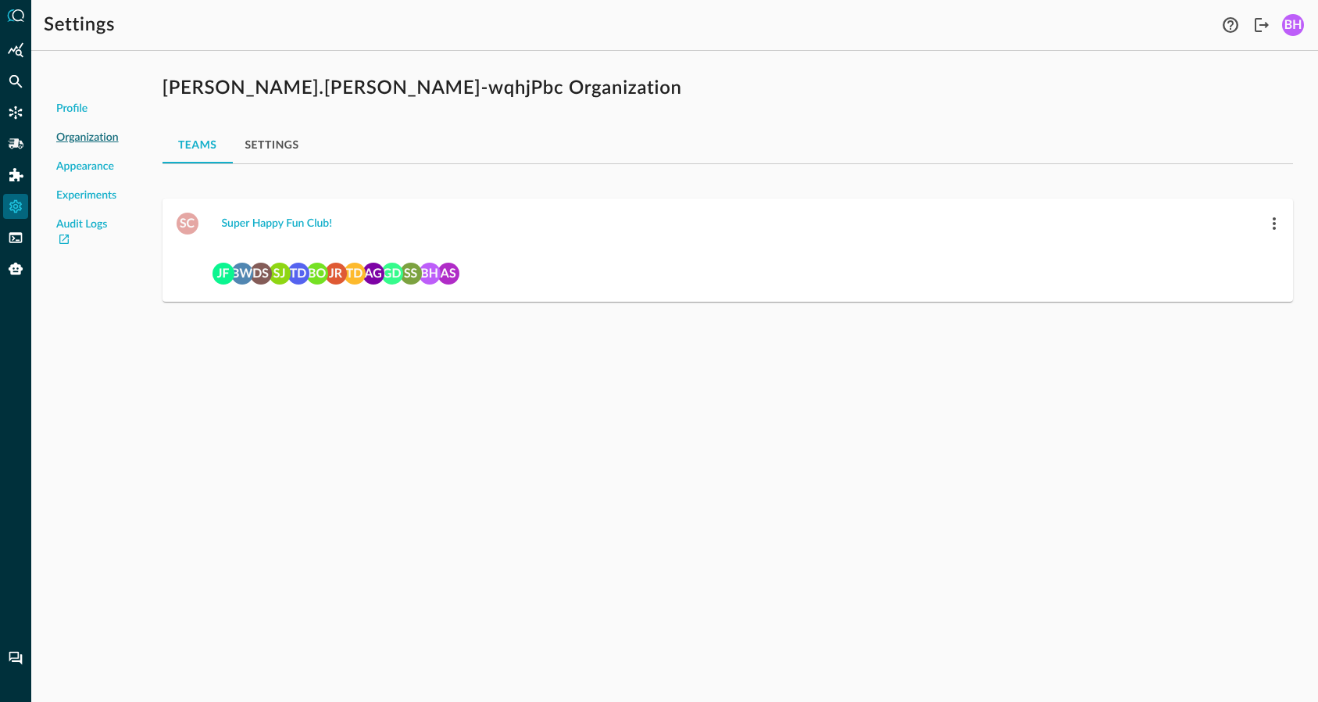 The width and height of the screenshot is (1318, 702). I want to click on div: Query Agent, so click(16, 269).